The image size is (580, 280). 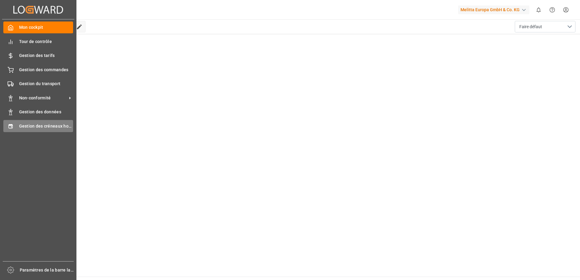 What do you see at coordinates (46, 27) in the screenshot?
I see `span: Mon cockpit` at bounding box center [46, 27].